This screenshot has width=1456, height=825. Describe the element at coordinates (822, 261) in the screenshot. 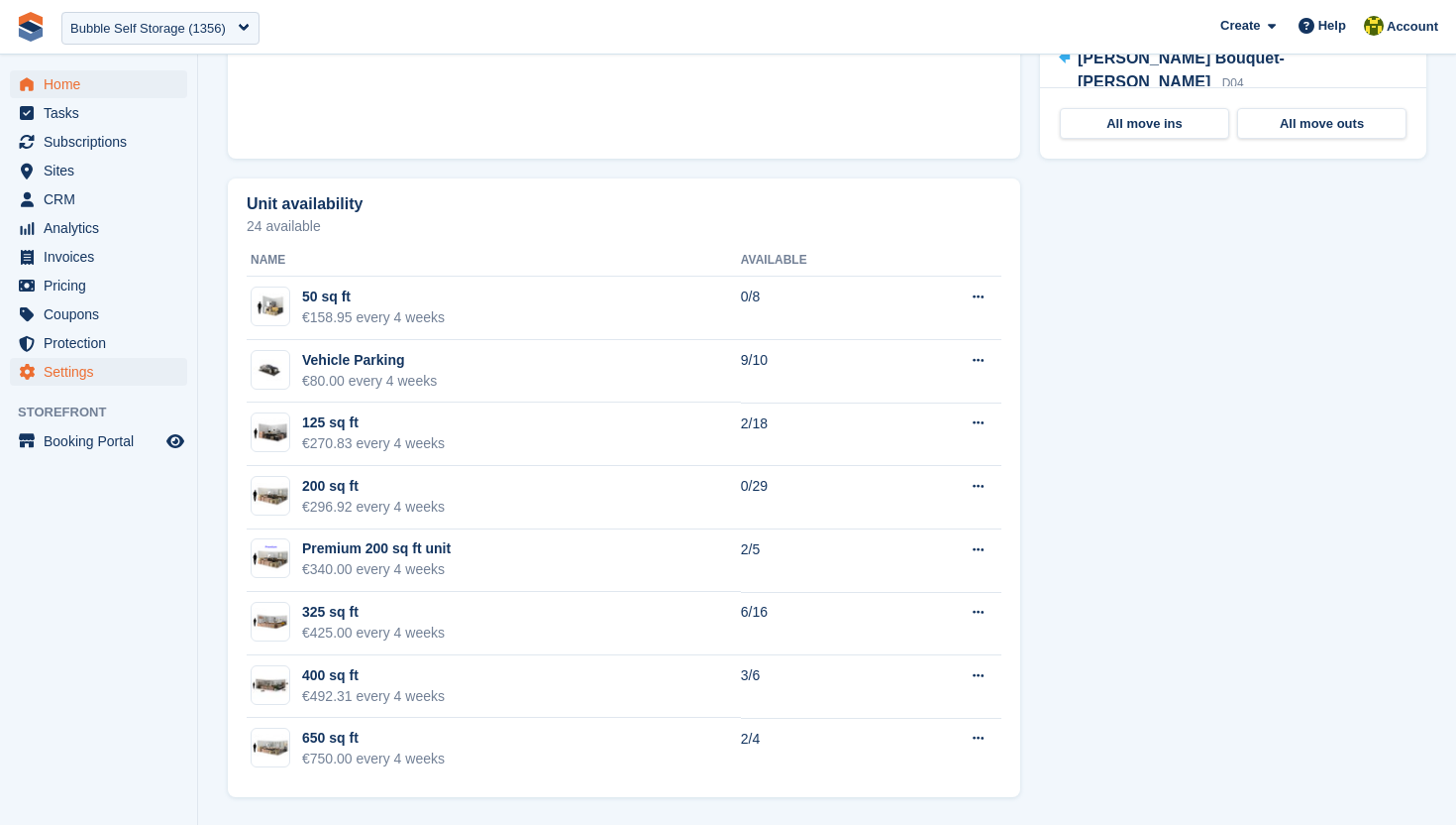

I see `th: Available` at that location.